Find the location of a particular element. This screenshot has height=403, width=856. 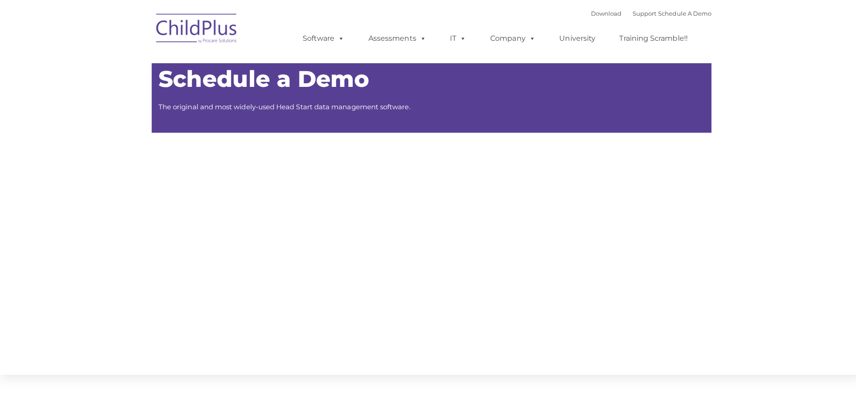

a: Support is located at coordinates (639, 13).